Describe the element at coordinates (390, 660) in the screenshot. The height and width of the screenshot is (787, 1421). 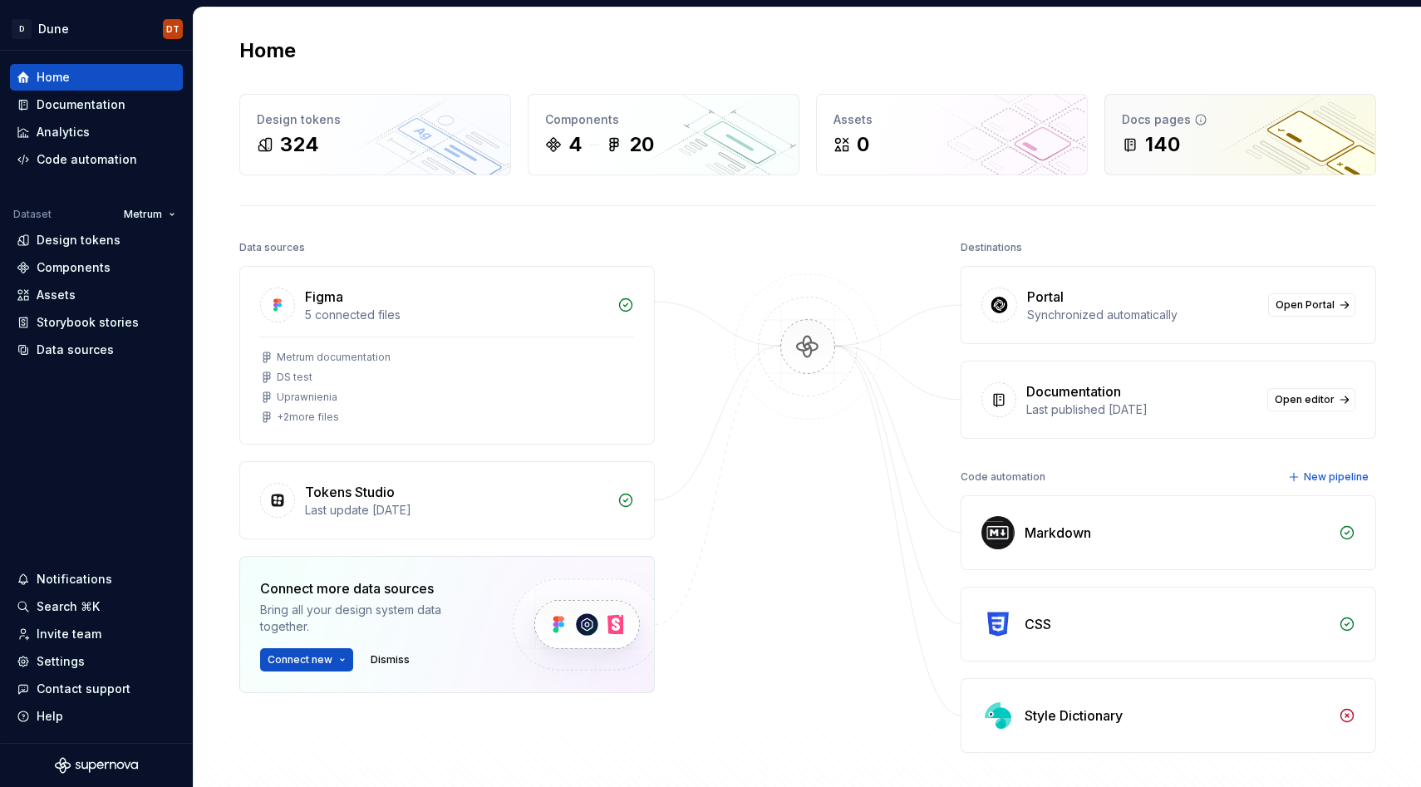
I see `span: Dismiss` at that location.